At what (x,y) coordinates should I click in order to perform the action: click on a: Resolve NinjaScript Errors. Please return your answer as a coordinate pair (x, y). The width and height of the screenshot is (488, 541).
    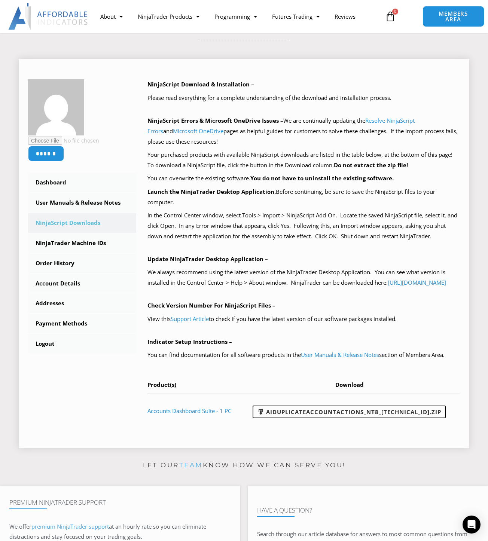
    Looking at the image, I should click on (281, 126).